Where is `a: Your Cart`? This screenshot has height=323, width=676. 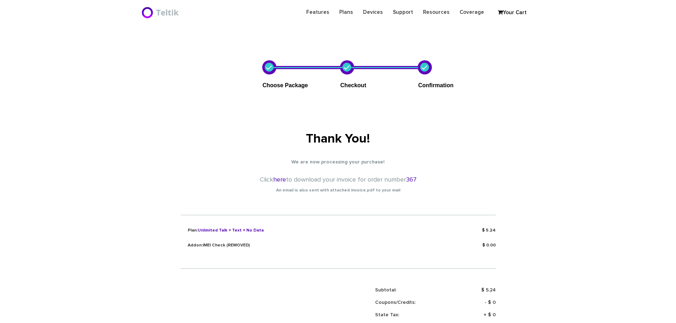 a: Your Cart is located at coordinates (512, 13).